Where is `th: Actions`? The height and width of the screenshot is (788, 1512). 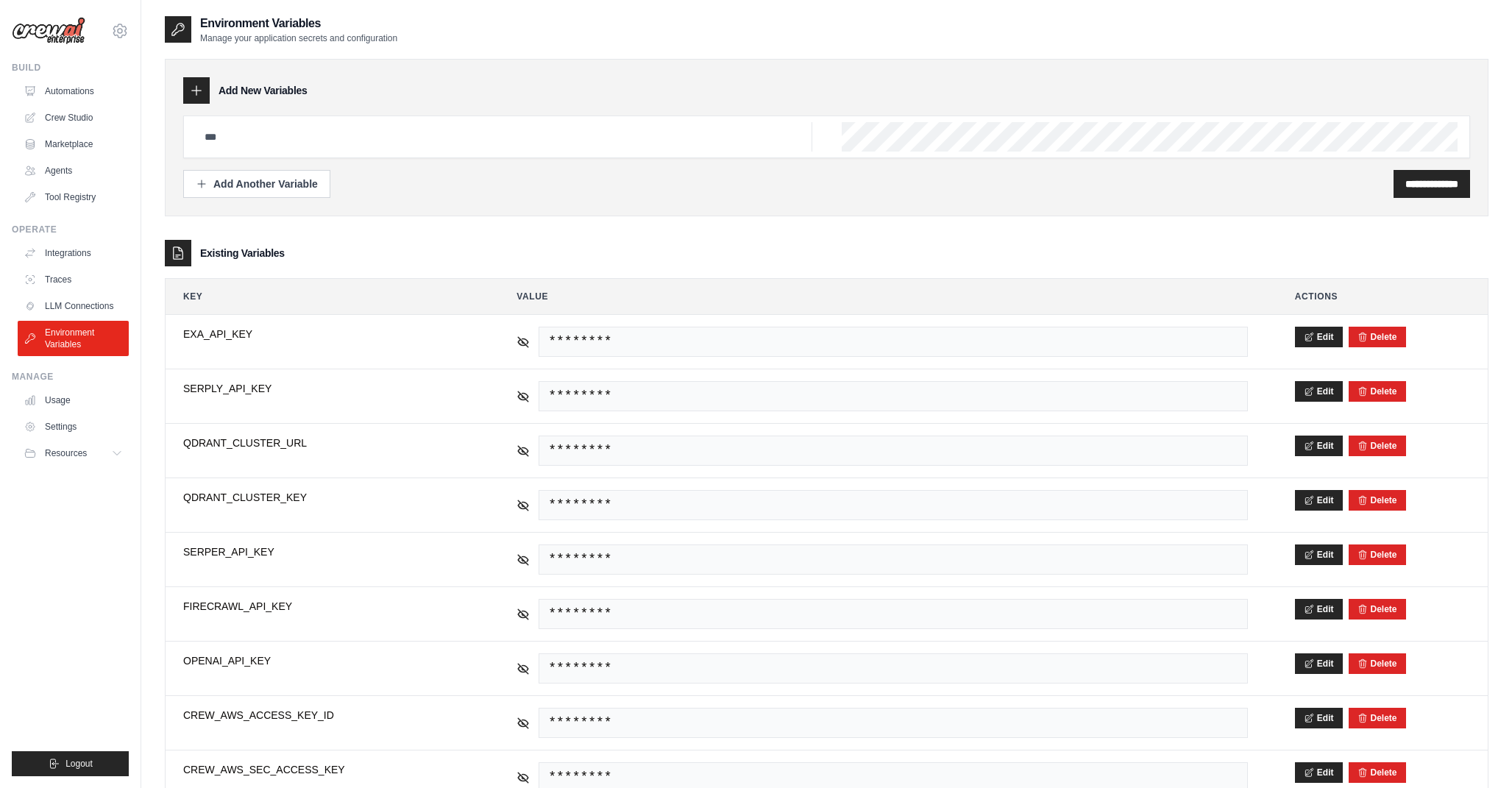 th: Actions is located at coordinates (1383, 296).